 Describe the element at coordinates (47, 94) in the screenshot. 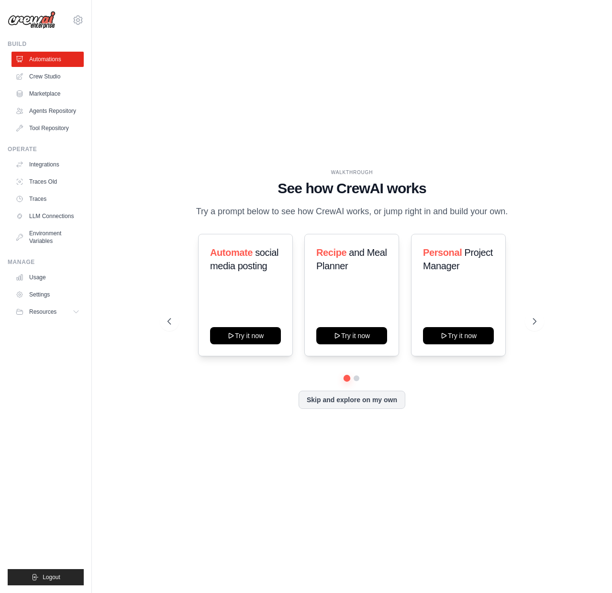

I see `a: Marketplace` at that location.